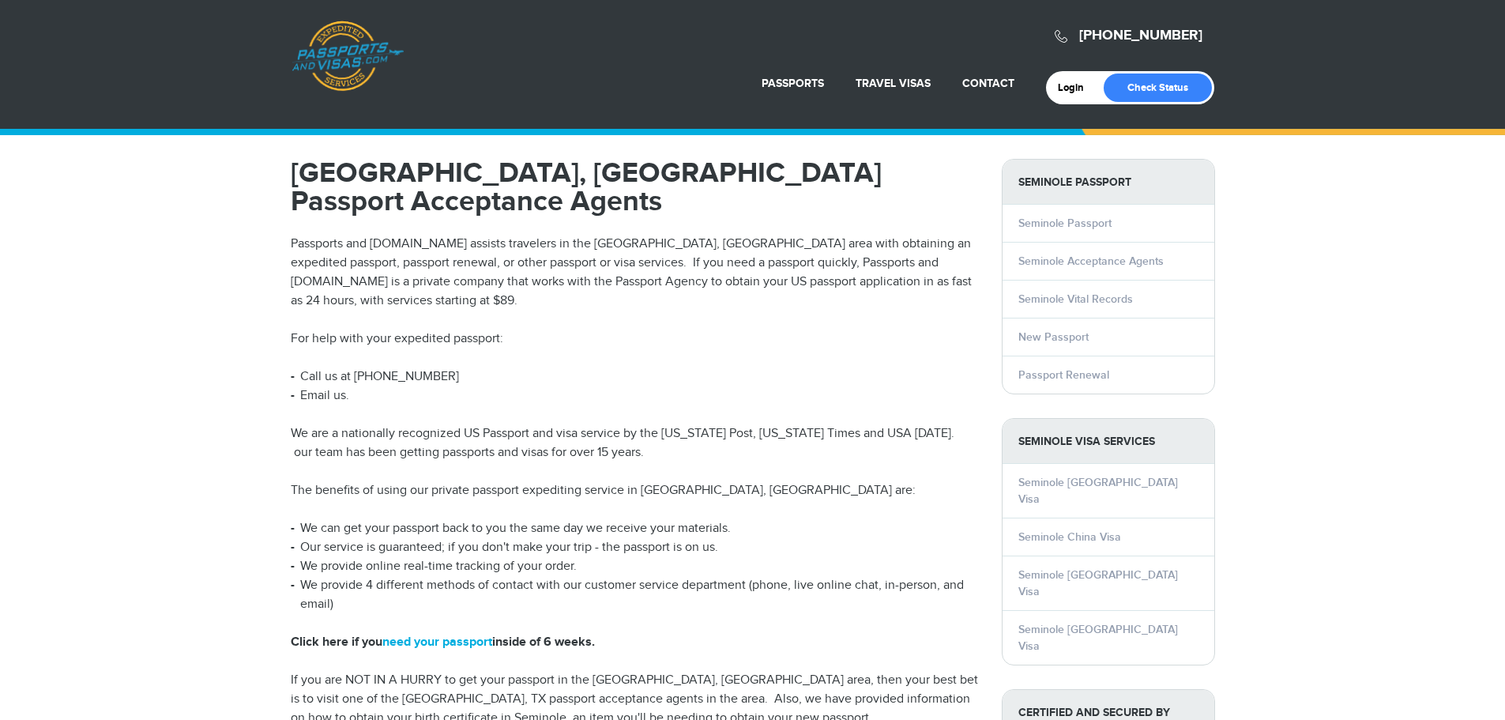  What do you see at coordinates (1070, 536) in the screenshot?
I see `a: Seminole China Visa` at bounding box center [1070, 536].